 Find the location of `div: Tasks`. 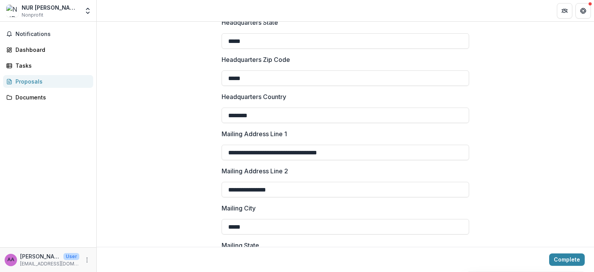

div: Tasks is located at coordinates (51, 65).